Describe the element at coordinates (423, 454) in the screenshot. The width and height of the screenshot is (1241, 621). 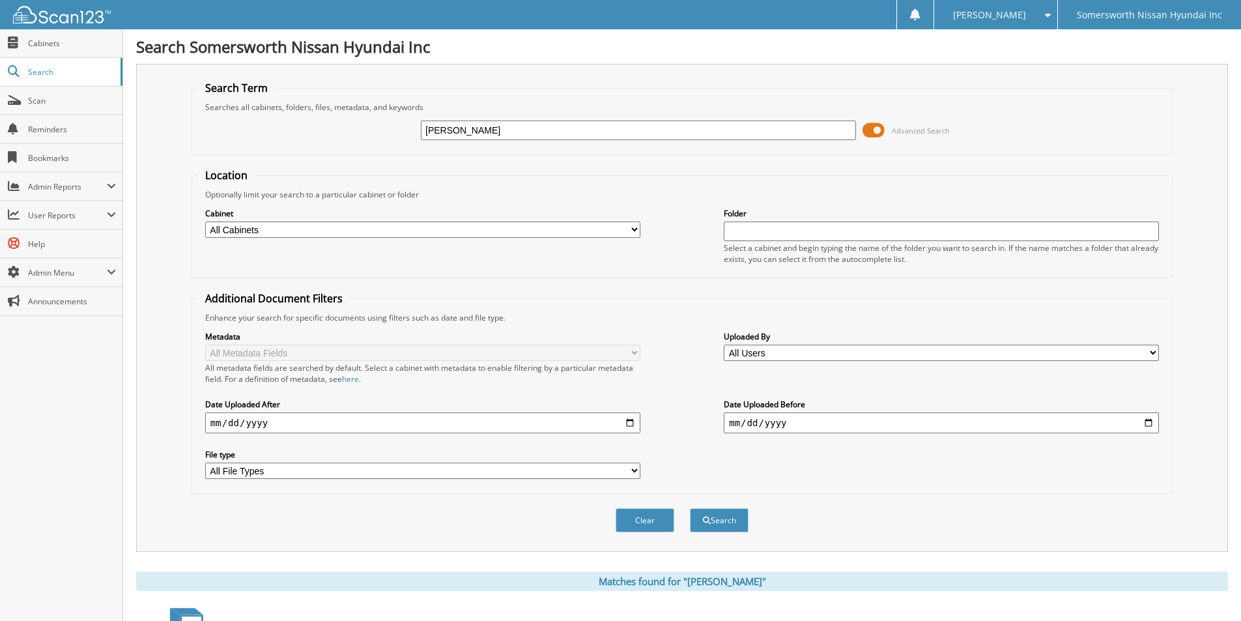
I see `label: File type` at that location.